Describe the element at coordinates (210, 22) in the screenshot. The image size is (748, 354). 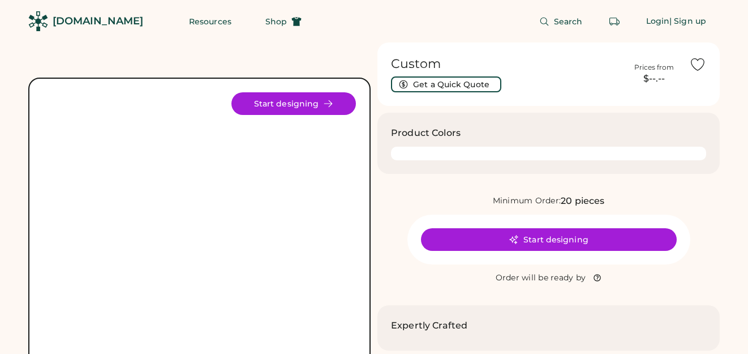
I see `button: Resources` at that location.